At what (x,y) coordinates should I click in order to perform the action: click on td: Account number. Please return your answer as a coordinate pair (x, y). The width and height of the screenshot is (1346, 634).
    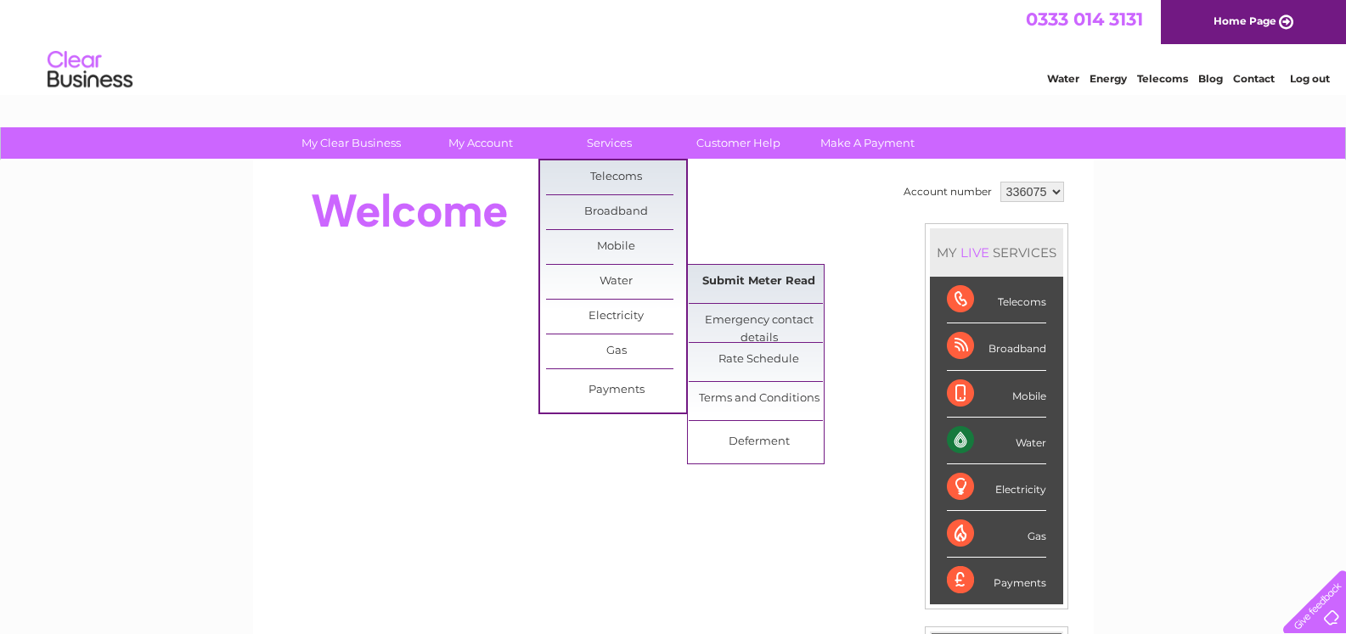
    Looking at the image, I should click on (948, 192).